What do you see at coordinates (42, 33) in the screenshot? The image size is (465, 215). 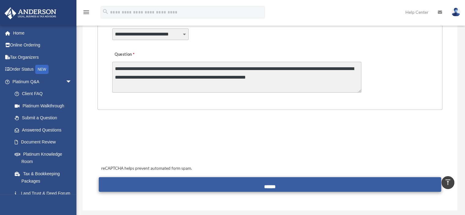 I see `a: Home` at bounding box center [42, 33].